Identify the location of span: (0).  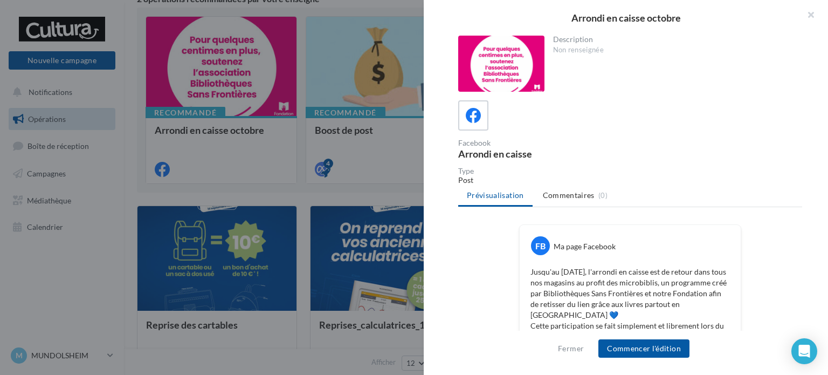
(603, 195).